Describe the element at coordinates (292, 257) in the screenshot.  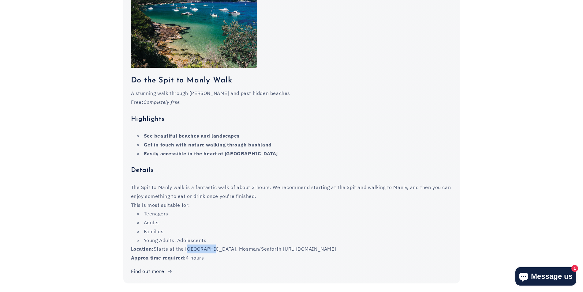
I see `p: 4 hours` at that location.